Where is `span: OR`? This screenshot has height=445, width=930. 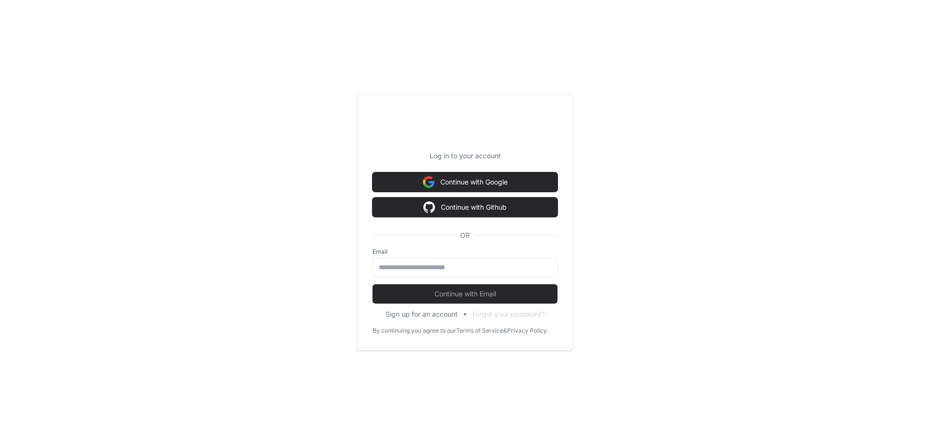
span: OR is located at coordinates (465, 235).